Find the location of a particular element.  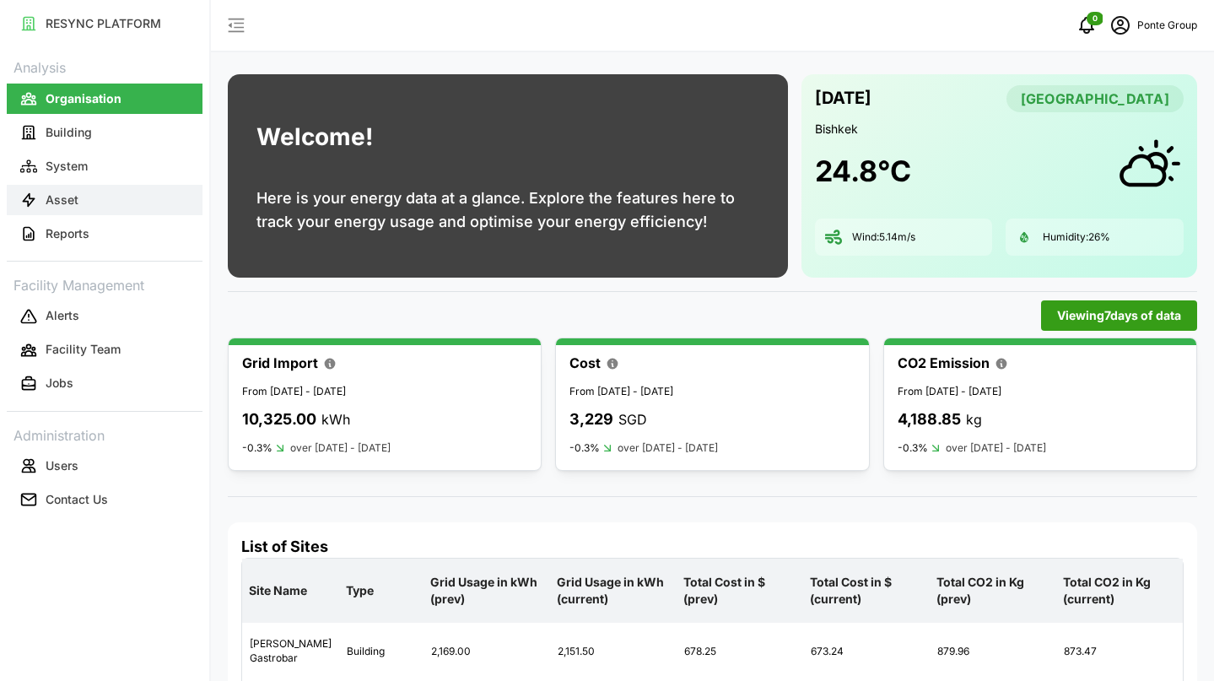

div: 673.24 is located at coordinates (867, 652).